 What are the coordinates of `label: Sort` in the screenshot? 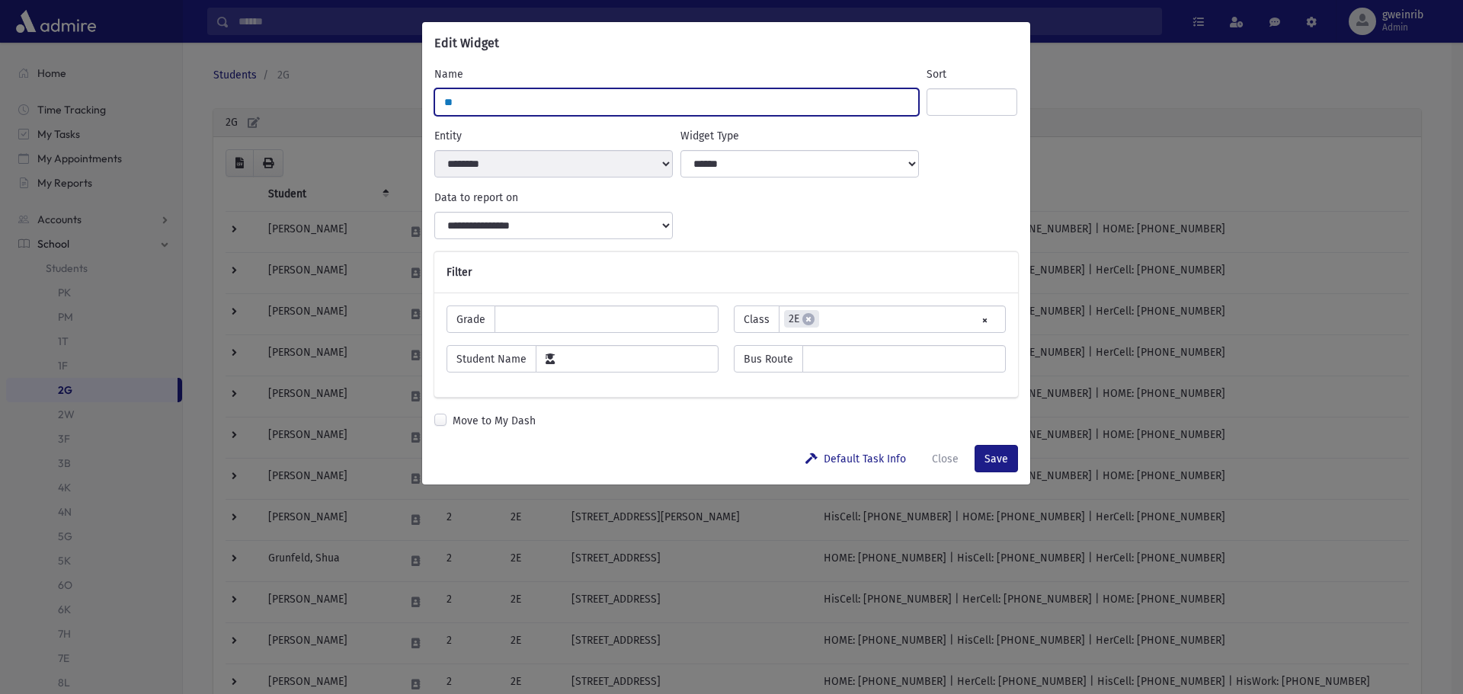 It's located at (936, 74).